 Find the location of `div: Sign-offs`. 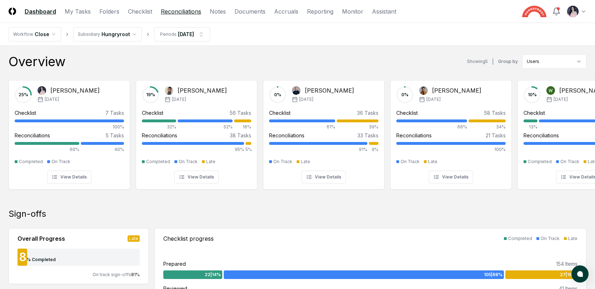

div: Sign-offs is located at coordinates (297, 214).